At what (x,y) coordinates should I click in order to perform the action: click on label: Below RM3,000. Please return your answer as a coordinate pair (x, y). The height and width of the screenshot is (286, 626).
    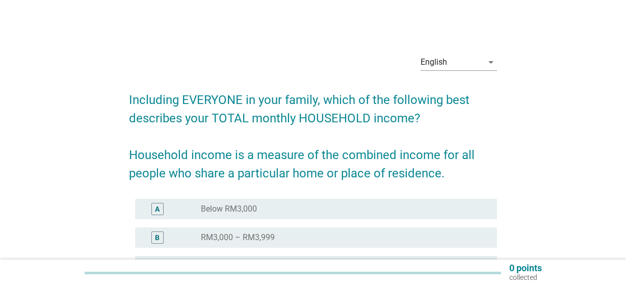
    Looking at the image, I should click on (229, 209).